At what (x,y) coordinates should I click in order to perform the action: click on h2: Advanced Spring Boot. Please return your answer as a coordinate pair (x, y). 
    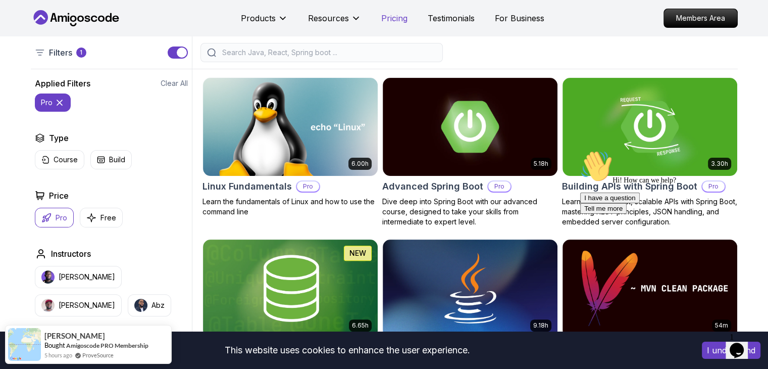
    Looking at the image, I should click on (433, 186).